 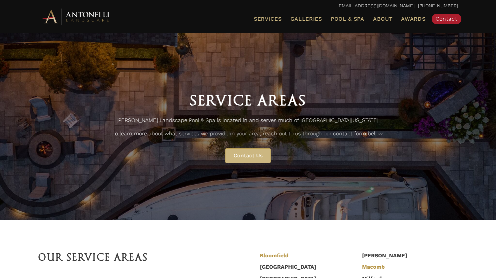 What do you see at coordinates (268, 19) in the screenshot?
I see `span: Services` at bounding box center [268, 19].